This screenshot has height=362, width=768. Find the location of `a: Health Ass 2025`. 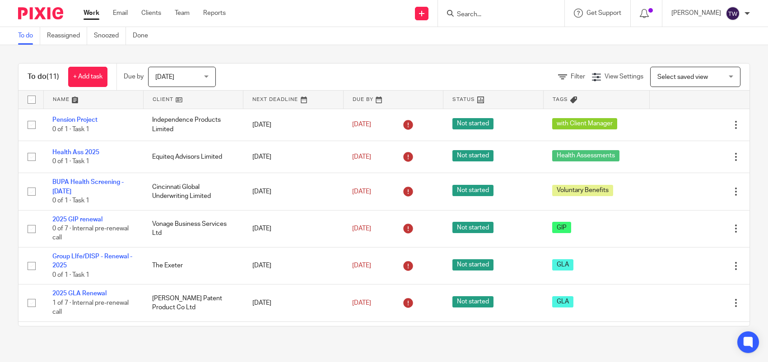

a: Health Ass 2025 is located at coordinates (76, 153).